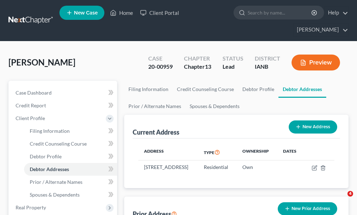 The image size is (357, 215). I want to click on div: 20-00959, so click(160, 67).